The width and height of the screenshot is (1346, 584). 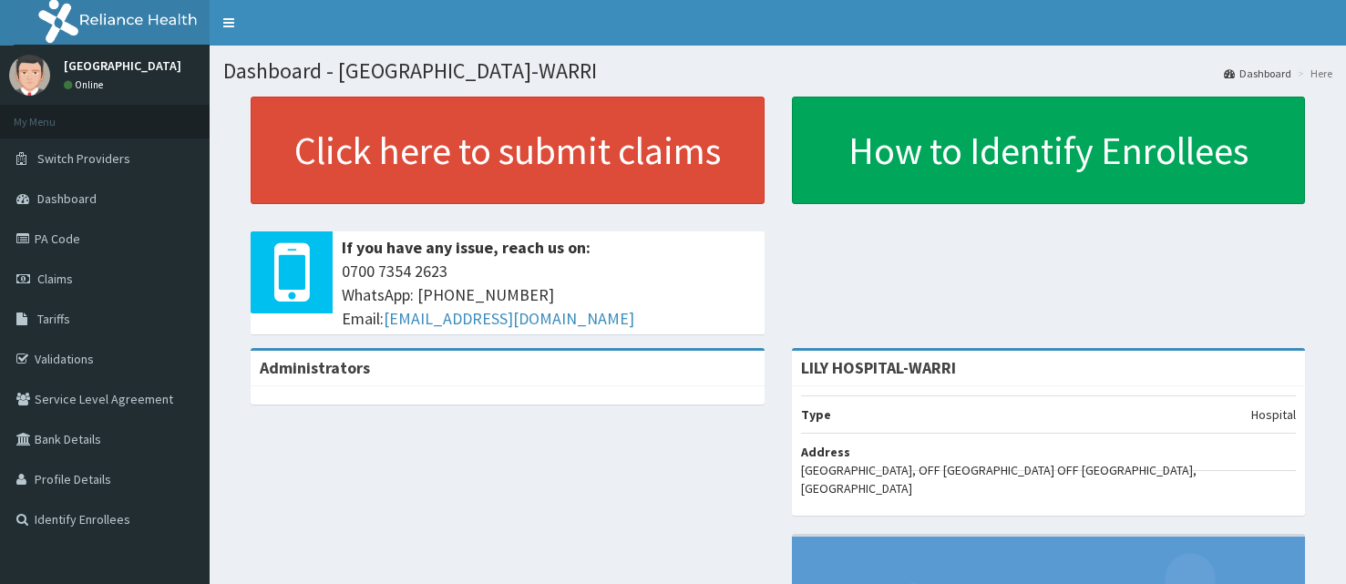 What do you see at coordinates (54, 319) in the screenshot?
I see `span: Tariffs` at bounding box center [54, 319].